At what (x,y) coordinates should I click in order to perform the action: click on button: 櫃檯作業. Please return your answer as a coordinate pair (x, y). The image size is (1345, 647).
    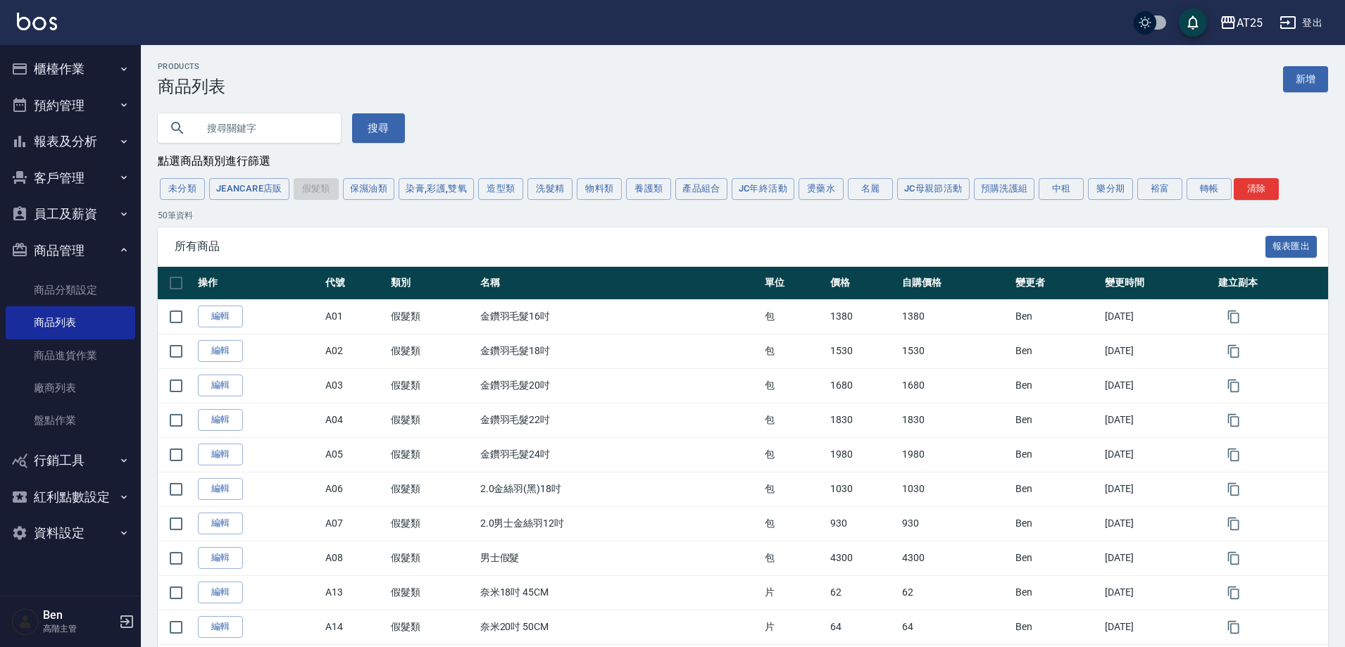
    Looking at the image, I should click on (70, 69).